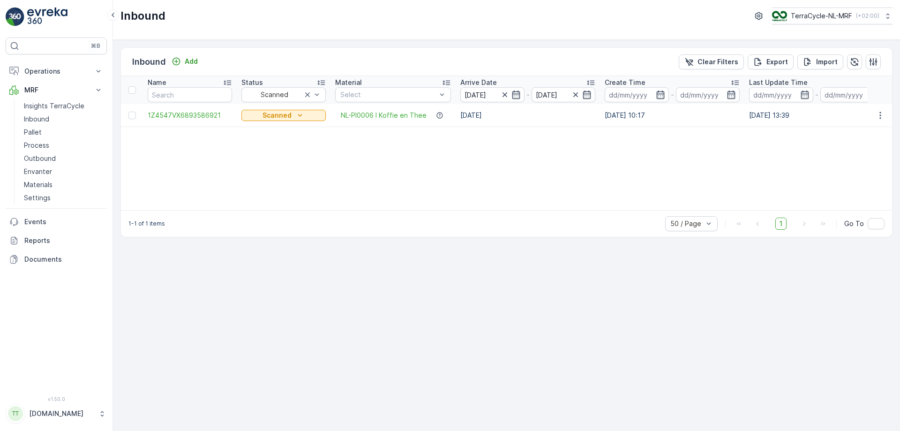 This screenshot has width=900, height=431. I want to click on p: Last Update Time, so click(778, 83).